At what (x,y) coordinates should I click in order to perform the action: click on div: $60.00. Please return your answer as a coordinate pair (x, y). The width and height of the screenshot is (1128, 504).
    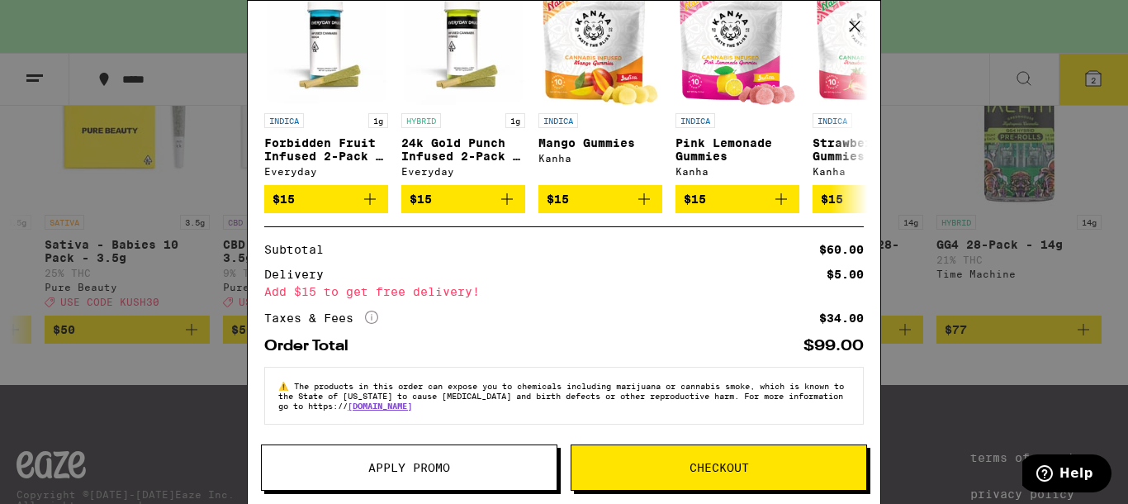
    Looking at the image, I should click on (841, 249).